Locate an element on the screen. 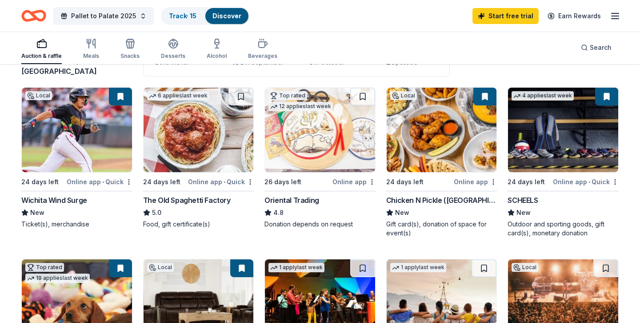 Image resolution: width=640 pixels, height=323 pixels. span: 5.0 is located at coordinates (157, 213).